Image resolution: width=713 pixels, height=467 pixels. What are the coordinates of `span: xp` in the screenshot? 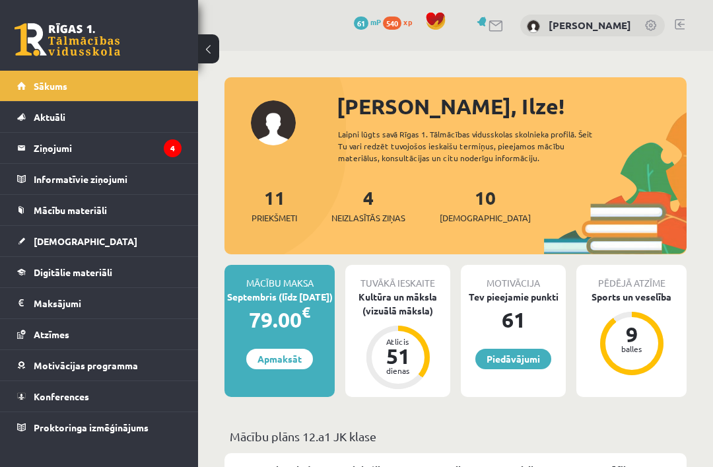 It's located at (407, 22).